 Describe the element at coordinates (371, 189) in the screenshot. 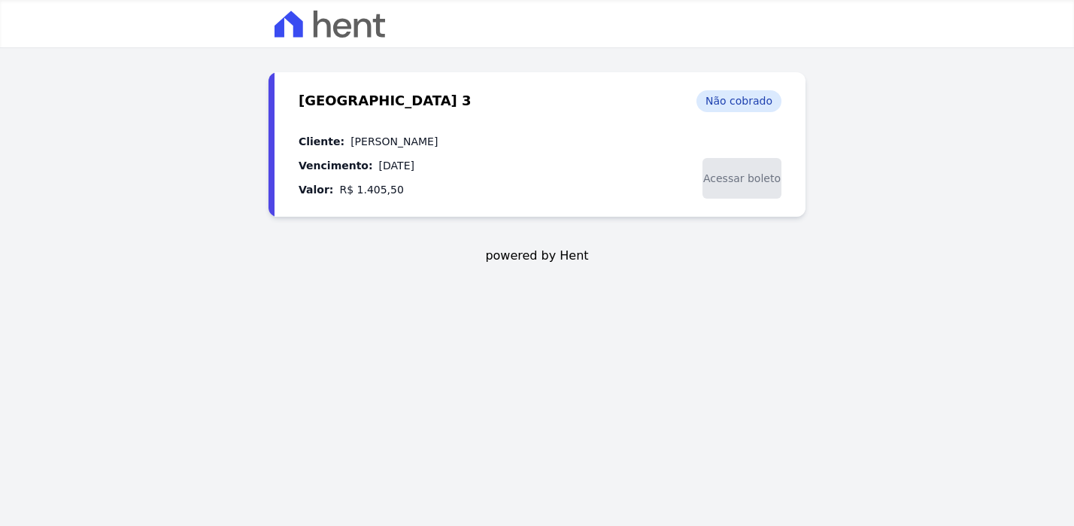

I see `dd: R$ 1.405,50` at that location.